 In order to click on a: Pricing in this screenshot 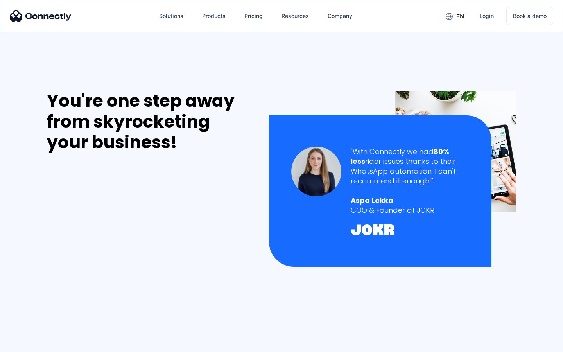, I will do `click(253, 16)`.